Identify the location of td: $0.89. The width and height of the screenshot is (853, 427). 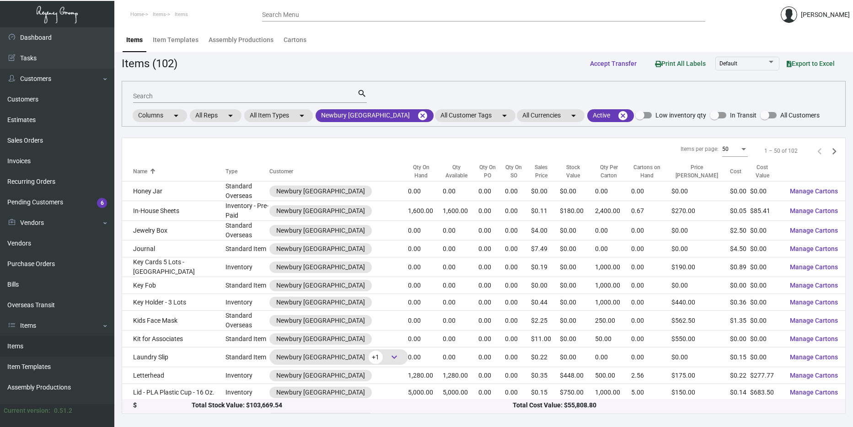
(740, 267).